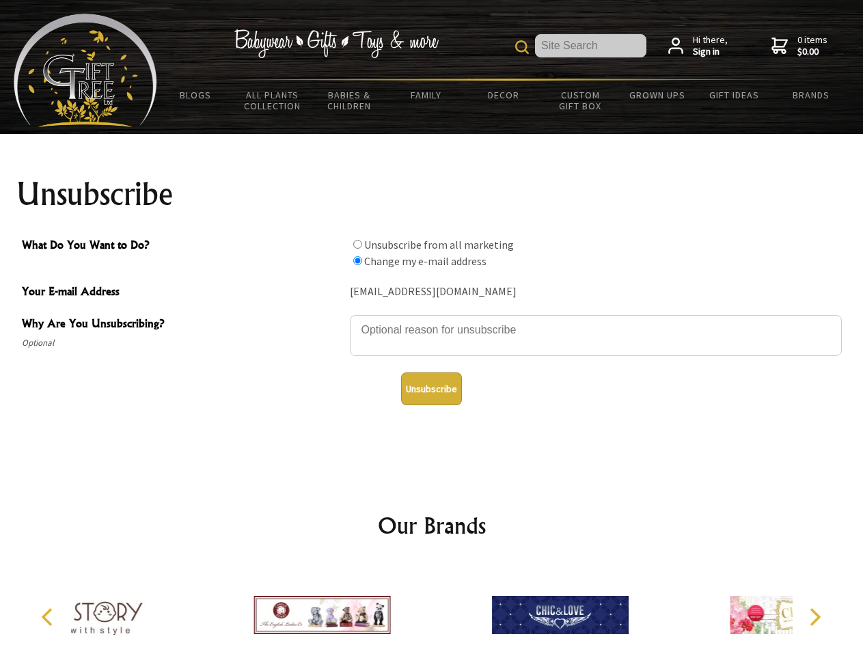 Image resolution: width=863 pixels, height=656 pixels. Describe the element at coordinates (273, 100) in the screenshot. I see `a: All Plants Collection` at that location.